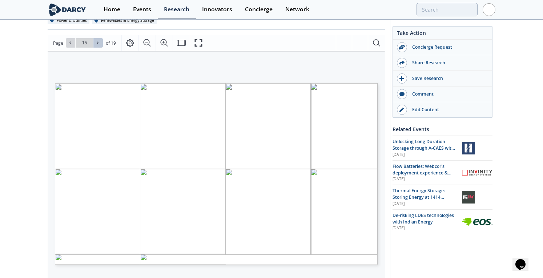  What do you see at coordinates (447, 47) in the screenshot?
I see `div: Concierge Request` at bounding box center [447, 47].